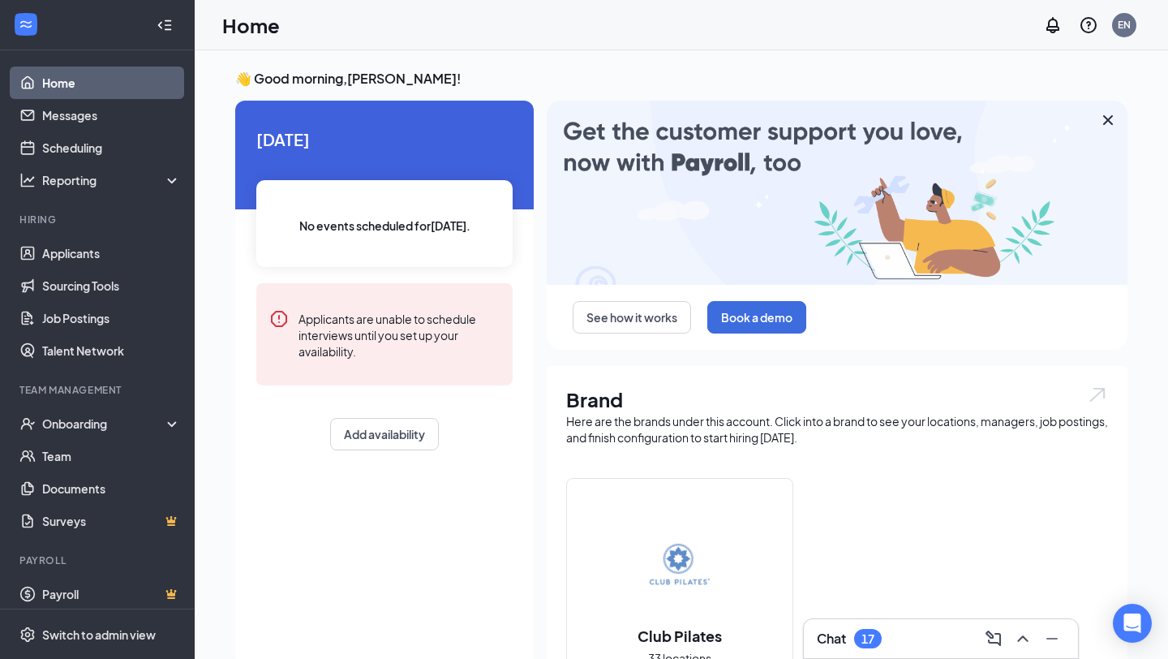 This screenshot has width=1168, height=659. Describe the element at coordinates (111, 253) in the screenshot. I see `a: Applicants` at that location.